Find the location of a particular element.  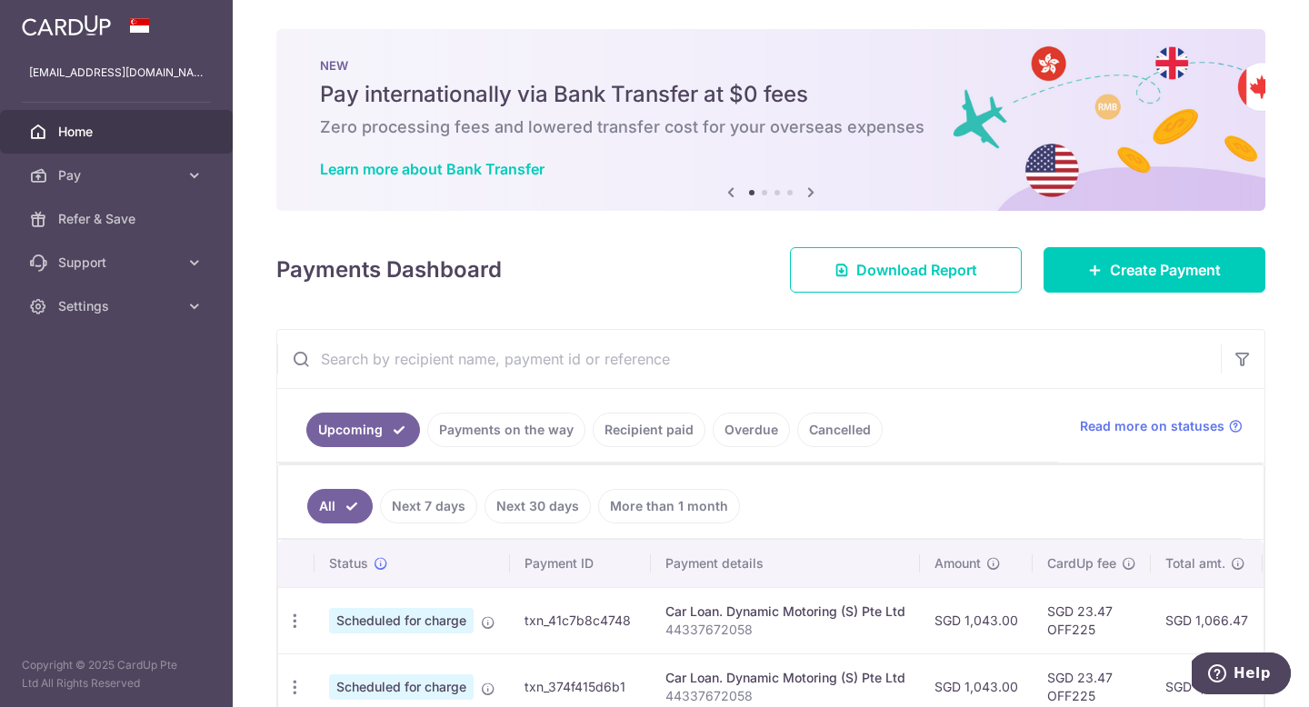

span: Refer & Save is located at coordinates (118, 219).